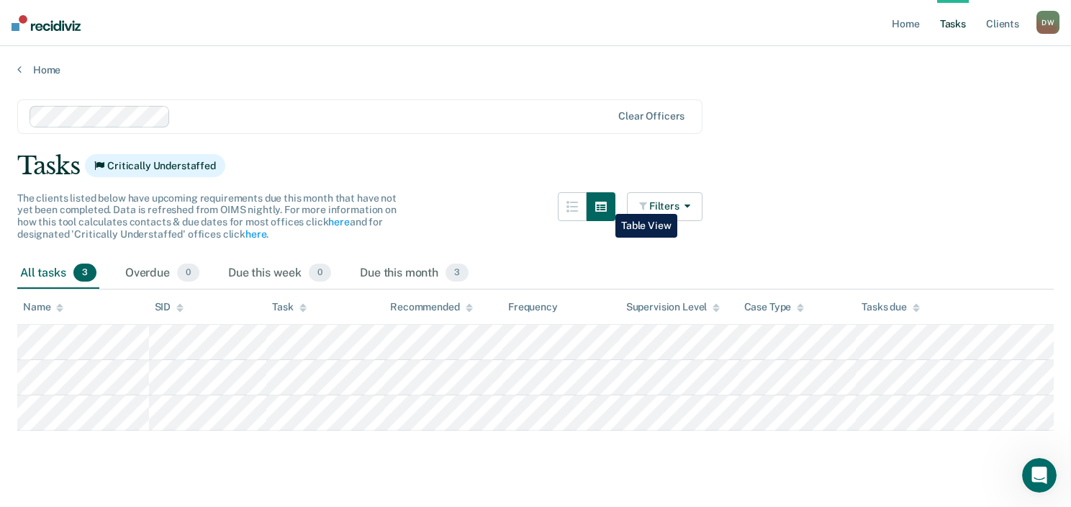 Image resolution: width=1071 pixels, height=507 pixels. Describe the element at coordinates (289, 307) in the screenshot. I see `div: Task` at that location.